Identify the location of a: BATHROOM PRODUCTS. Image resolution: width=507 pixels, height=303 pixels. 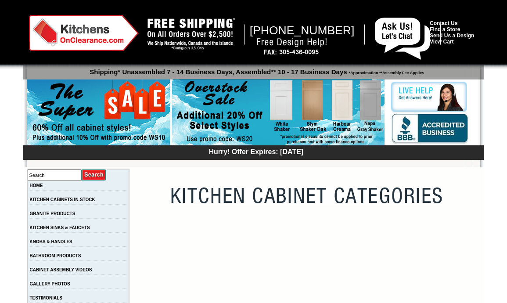
(55, 255).